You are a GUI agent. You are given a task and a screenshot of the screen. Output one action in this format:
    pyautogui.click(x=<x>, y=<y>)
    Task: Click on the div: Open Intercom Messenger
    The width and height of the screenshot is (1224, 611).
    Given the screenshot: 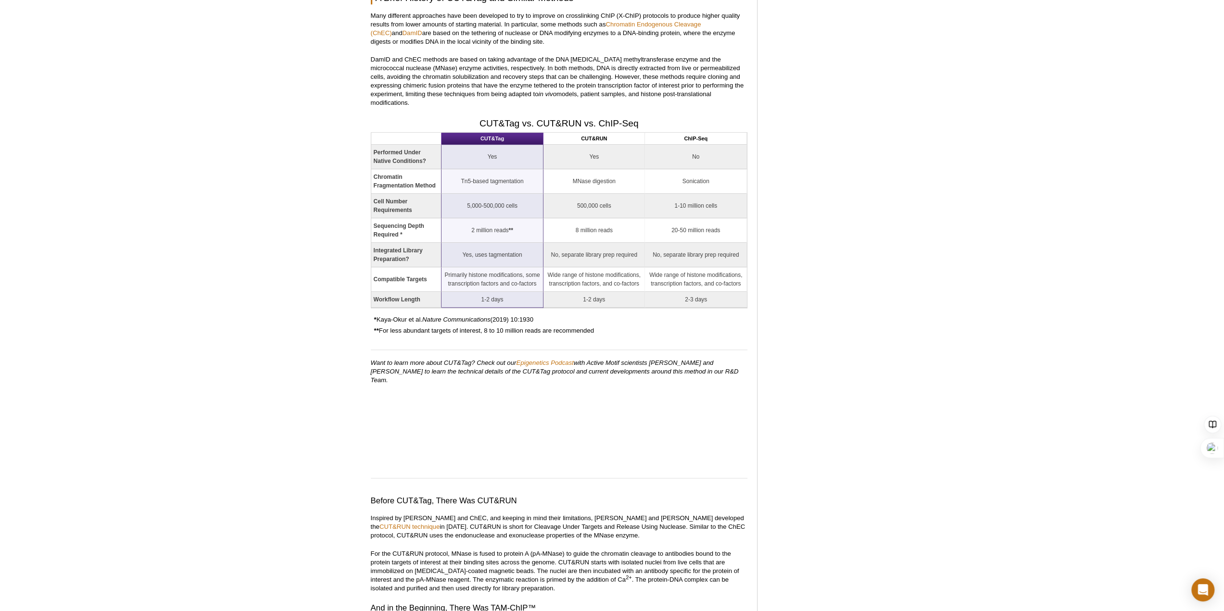 What is the action you would take?
    pyautogui.click(x=1202, y=590)
    